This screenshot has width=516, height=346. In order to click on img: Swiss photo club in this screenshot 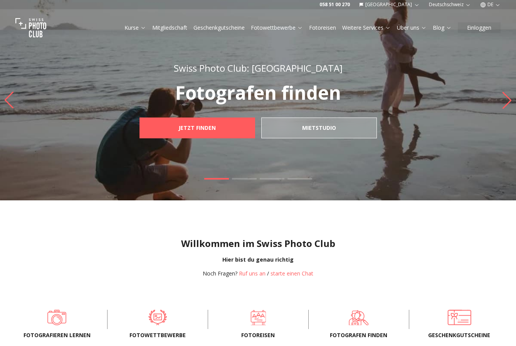, I will do `click(31, 28)`.